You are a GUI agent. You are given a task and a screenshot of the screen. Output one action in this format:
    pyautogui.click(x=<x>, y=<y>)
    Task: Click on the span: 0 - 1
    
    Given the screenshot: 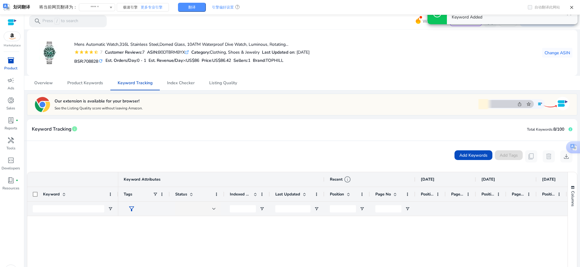 What is the action you would take?
    pyautogui.click(x=142, y=60)
    